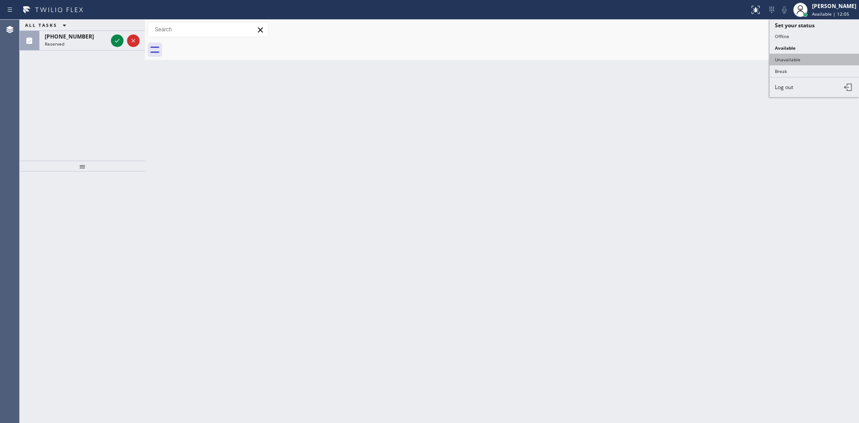  I want to click on span: ALL TASKS, so click(41, 25).